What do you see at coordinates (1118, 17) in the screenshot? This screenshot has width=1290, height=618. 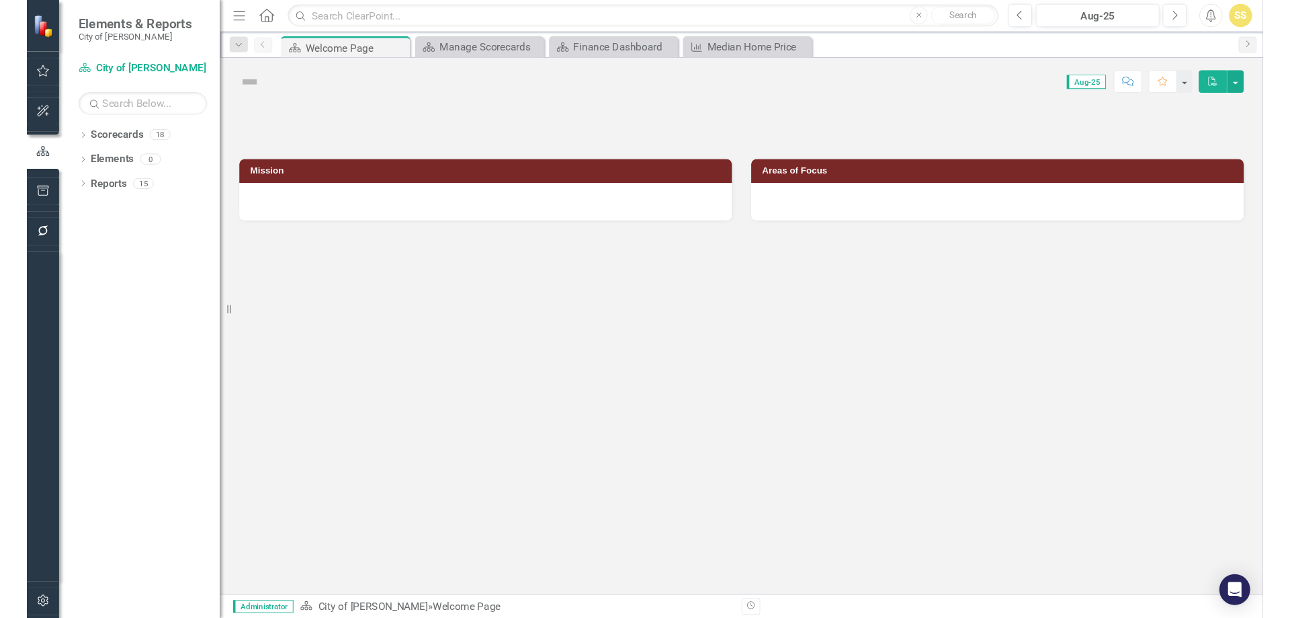 I see `div: Aug-25` at bounding box center [1118, 17].